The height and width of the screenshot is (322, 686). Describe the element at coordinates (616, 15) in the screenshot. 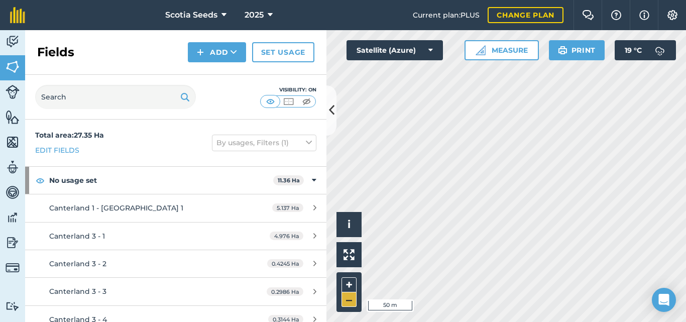

I see `img: A question mark icon` at that location.